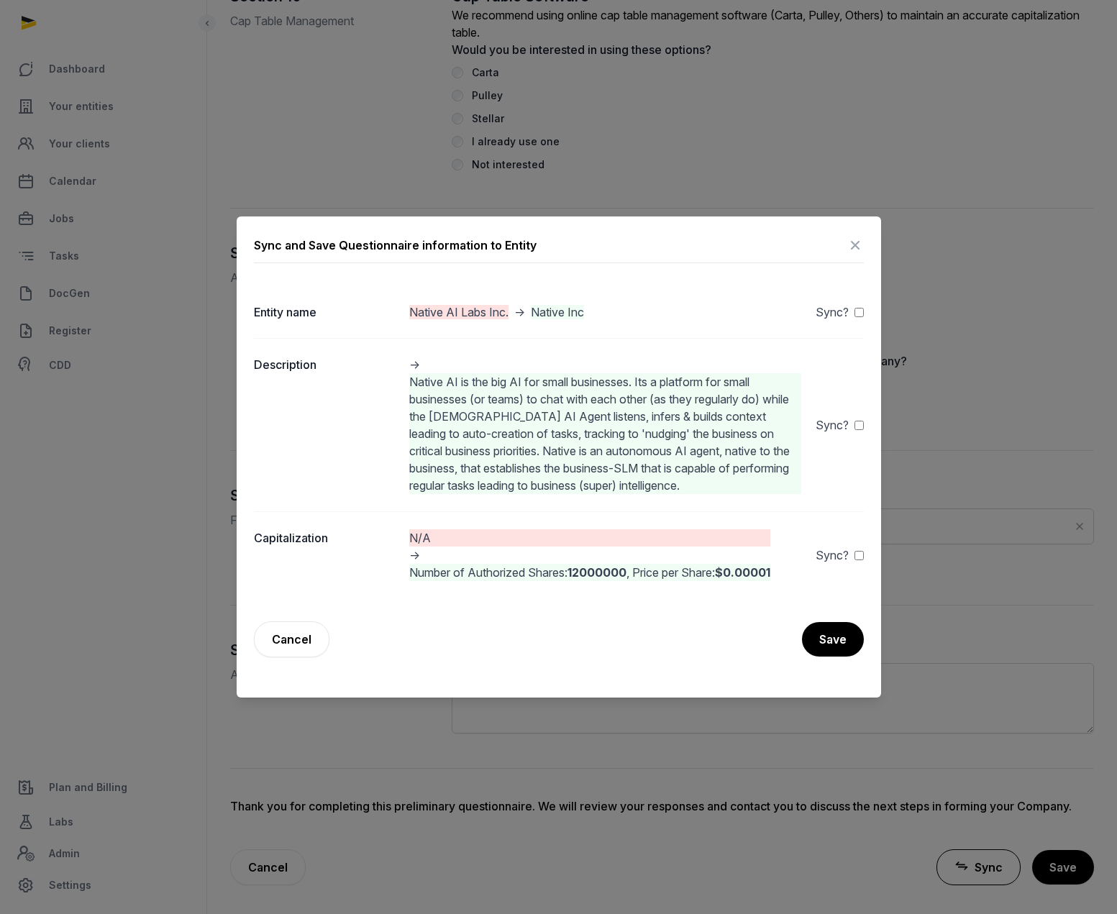 Image resolution: width=1117 pixels, height=914 pixels. Describe the element at coordinates (590, 538) in the screenshot. I see `div: N/A` at that location.